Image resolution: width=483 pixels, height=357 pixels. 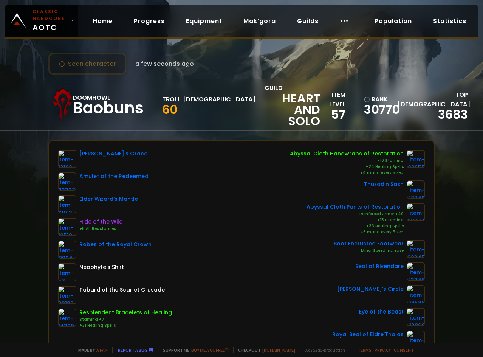 I want to click on img: item-20655, so click(x=416, y=159).